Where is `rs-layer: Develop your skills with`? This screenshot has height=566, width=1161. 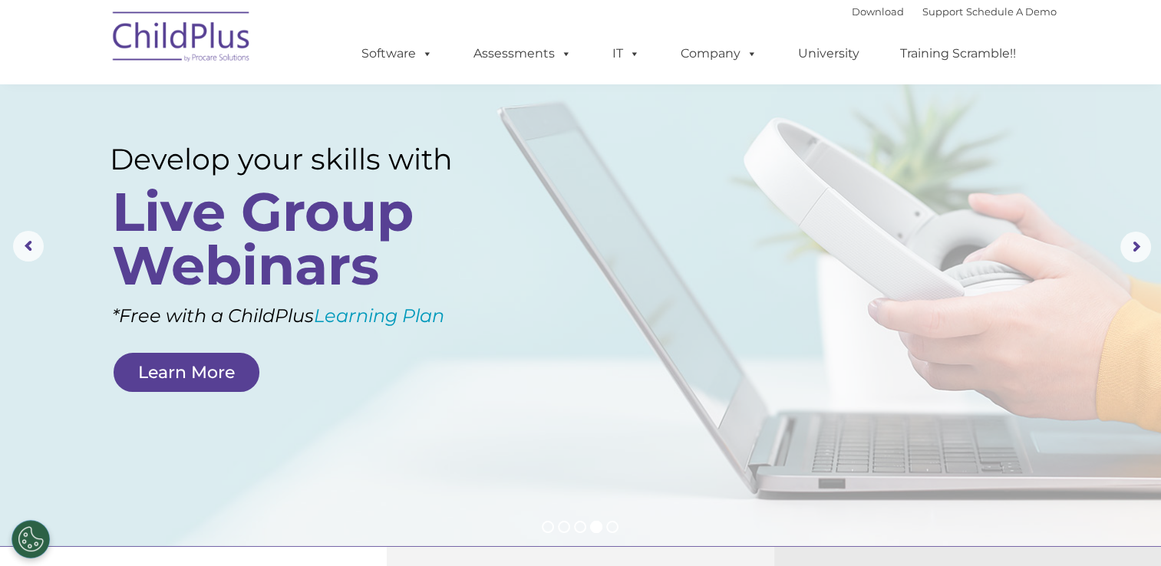
rs-layer: Develop your skills with is located at coordinates (302, 159).